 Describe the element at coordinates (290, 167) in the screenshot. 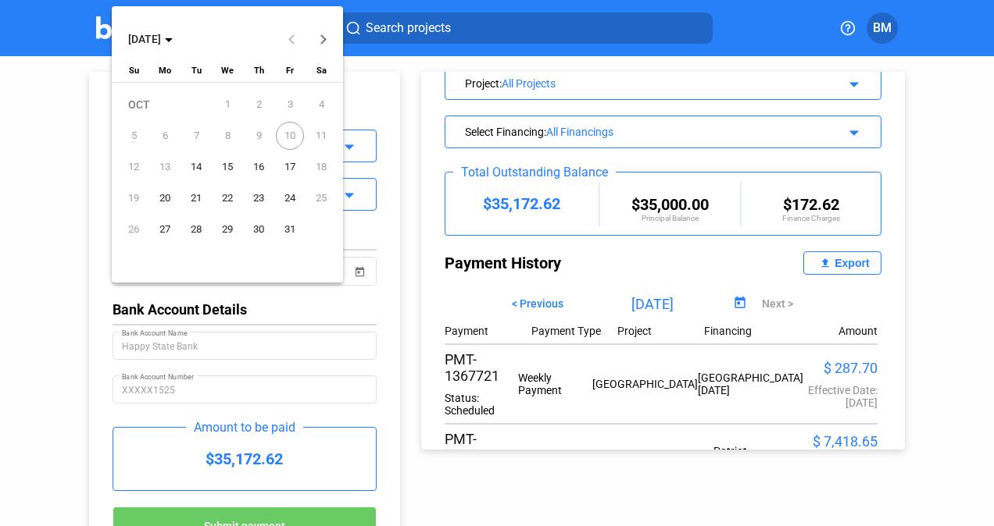

I see `span: 17` at that location.